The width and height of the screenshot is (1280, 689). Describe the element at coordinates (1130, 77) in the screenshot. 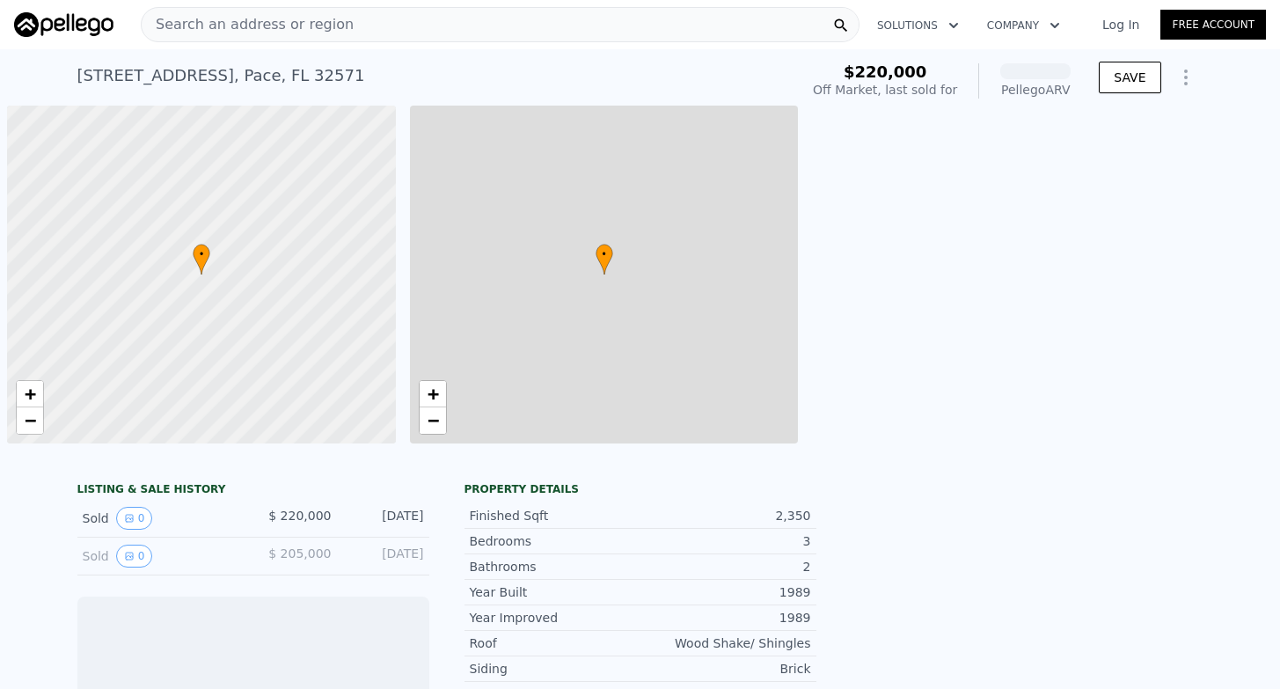

I see `button: SAVE` at that location.